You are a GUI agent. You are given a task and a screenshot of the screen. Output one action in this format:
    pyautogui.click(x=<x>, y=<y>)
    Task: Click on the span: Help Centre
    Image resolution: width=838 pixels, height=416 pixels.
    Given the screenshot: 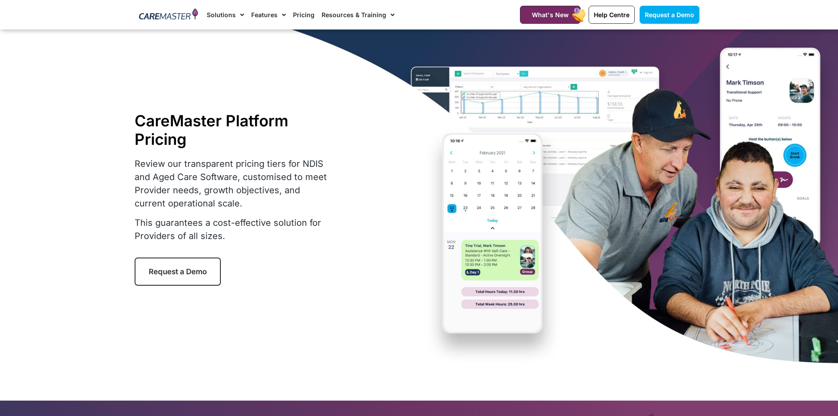 What is the action you would take?
    pyautogui.click(x=611, y=15)
    